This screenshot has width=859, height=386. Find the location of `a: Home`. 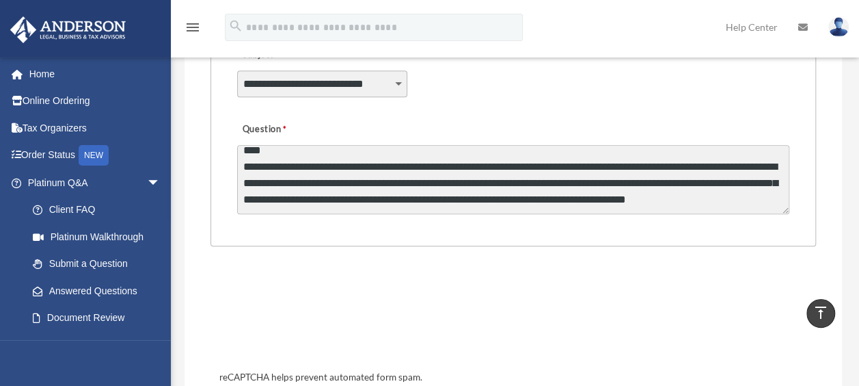

a: Home is located at coordinates (95, 74).